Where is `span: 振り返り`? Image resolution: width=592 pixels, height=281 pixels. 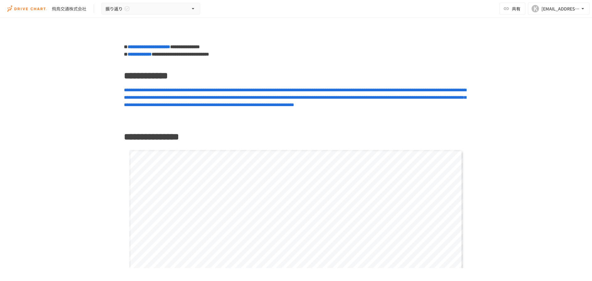
span: 振り返り is located at coordinates (114, 9).